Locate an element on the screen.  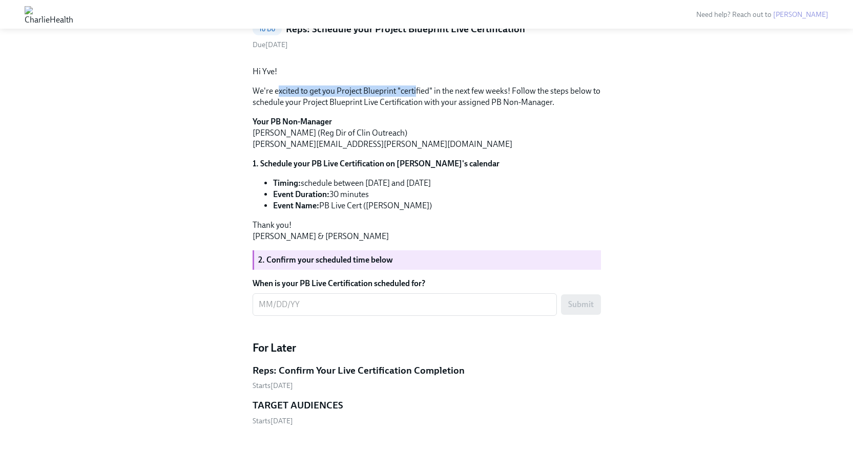
h5: Reps: Confirm Your Live Certification Completion is located at coordinates (359, 371).